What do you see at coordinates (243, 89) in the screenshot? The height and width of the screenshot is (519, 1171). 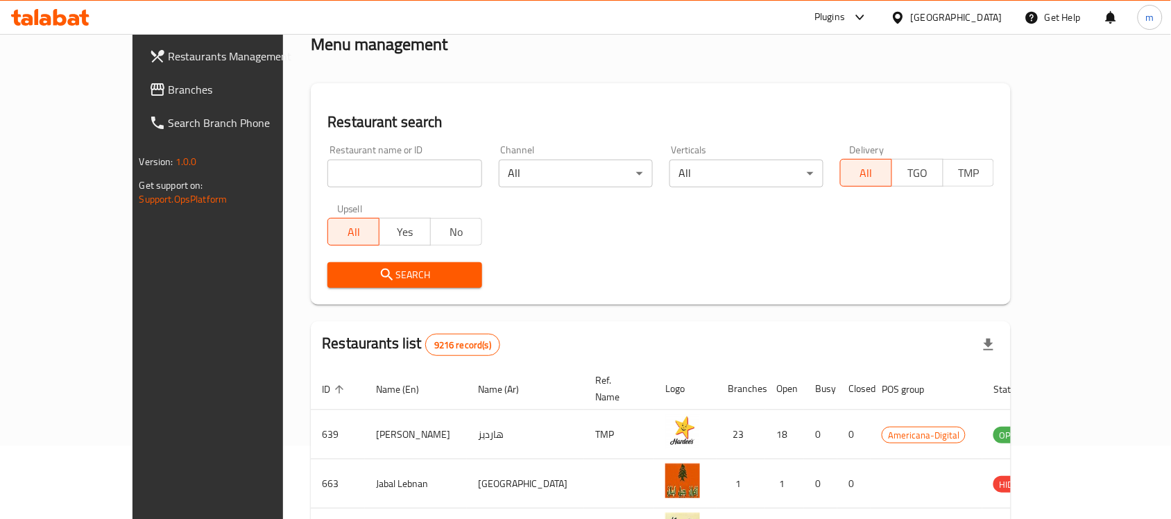 I see `span: Branches` at bounding box center [243, 89].